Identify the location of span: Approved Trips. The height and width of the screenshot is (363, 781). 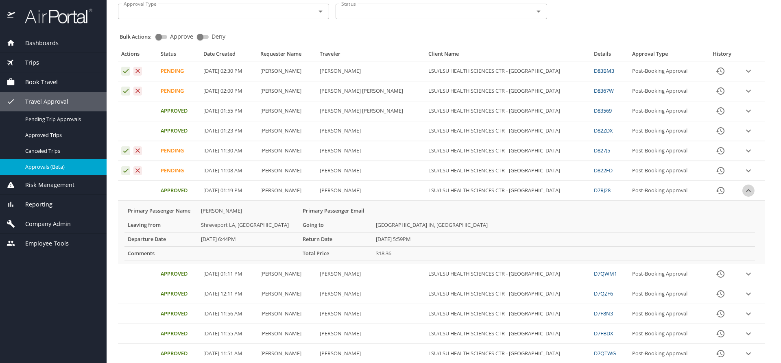
(61, 135).